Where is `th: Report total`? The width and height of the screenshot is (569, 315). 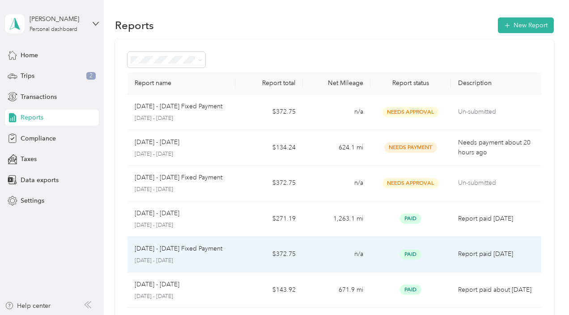
th: Report total is located at coordinates (269, 83).